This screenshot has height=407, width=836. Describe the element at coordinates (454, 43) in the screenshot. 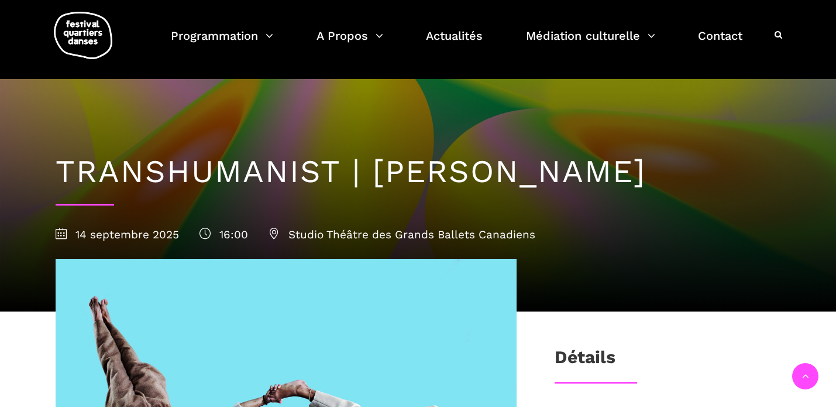

I see `a: Actualités` at that location.